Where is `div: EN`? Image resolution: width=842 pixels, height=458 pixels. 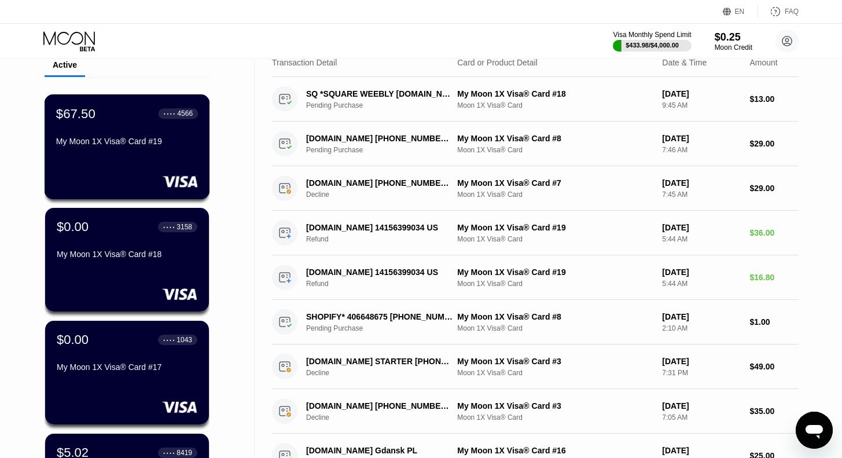
div: EN is located at coordinates (740, 12).